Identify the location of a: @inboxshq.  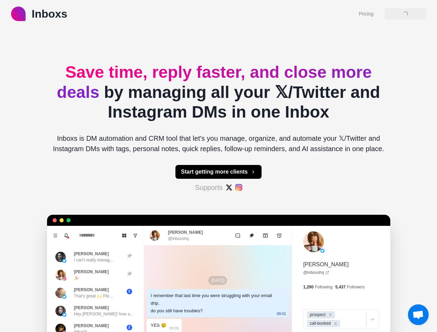
(316, 272).